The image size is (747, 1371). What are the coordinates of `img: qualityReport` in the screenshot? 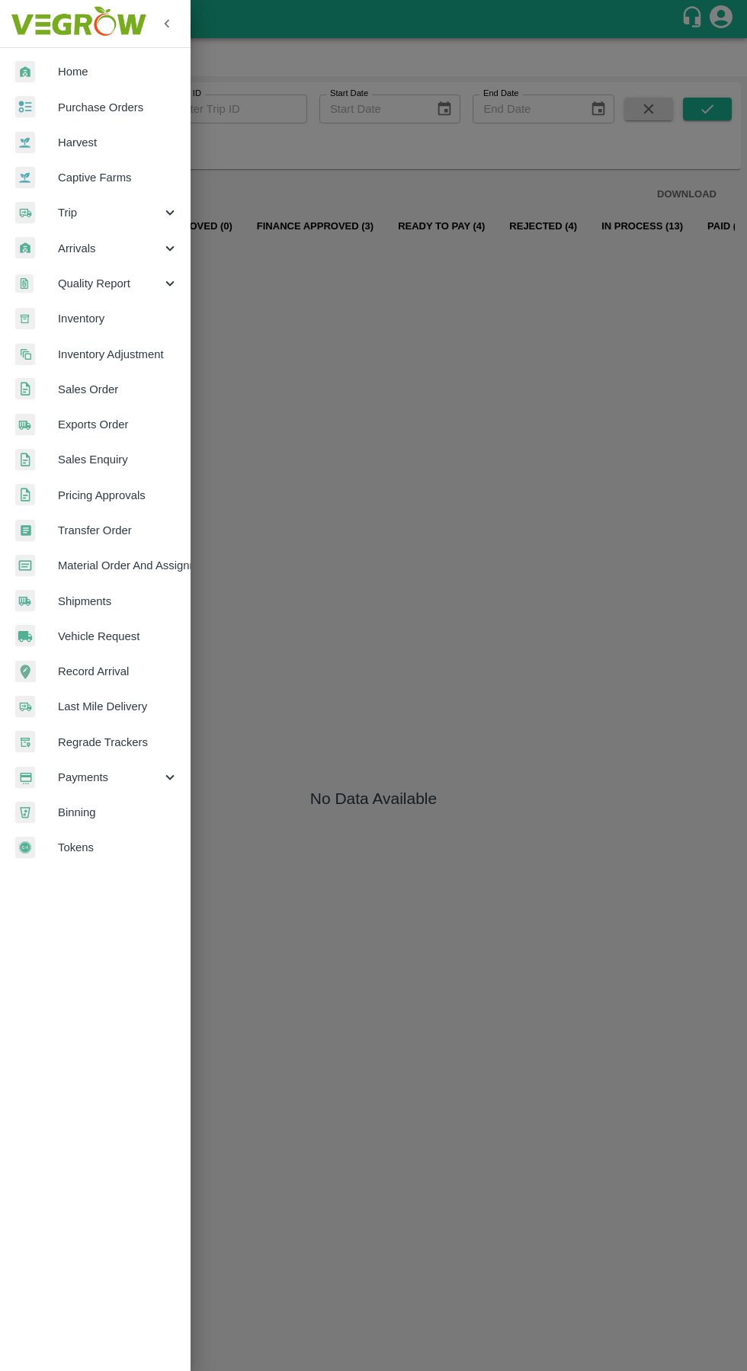 It's located at (24, 284).